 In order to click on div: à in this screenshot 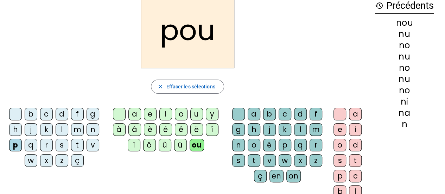, I will do `click(119, 129)`.